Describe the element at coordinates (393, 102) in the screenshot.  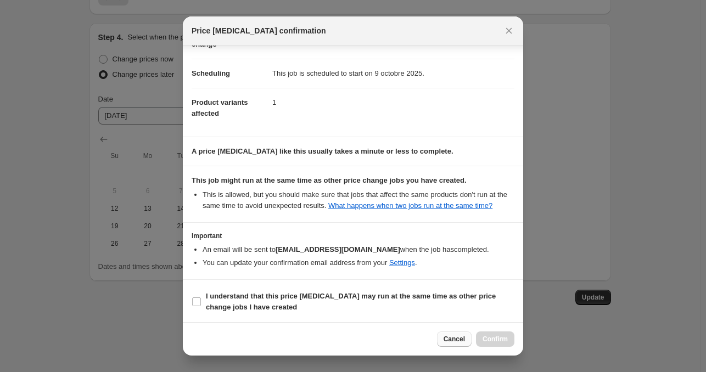
I see `dd: 1` at that location.